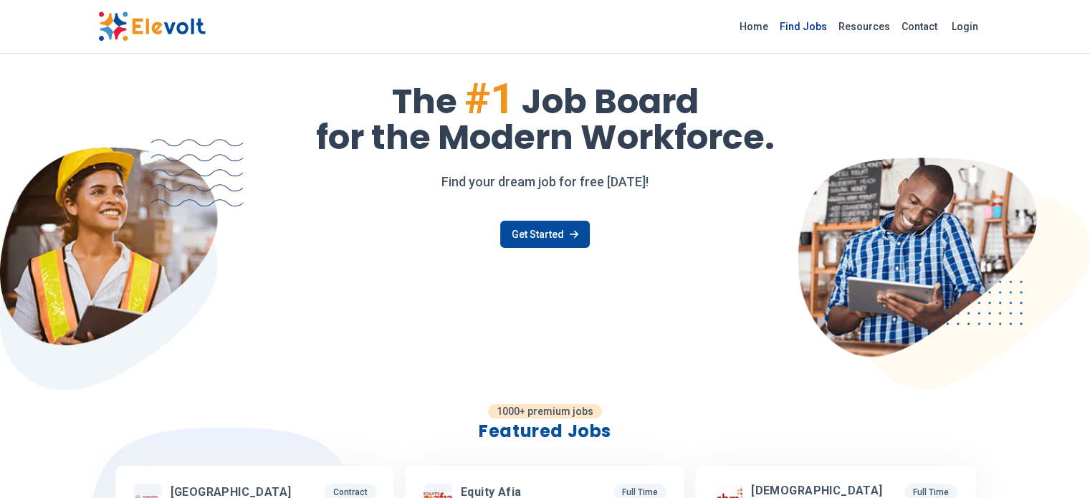 Image resolution: width=1090 pixels, height=498 pixels. Describe the element at coordinates (965, 27) in the screenshot. I see `a: Login` at that location.